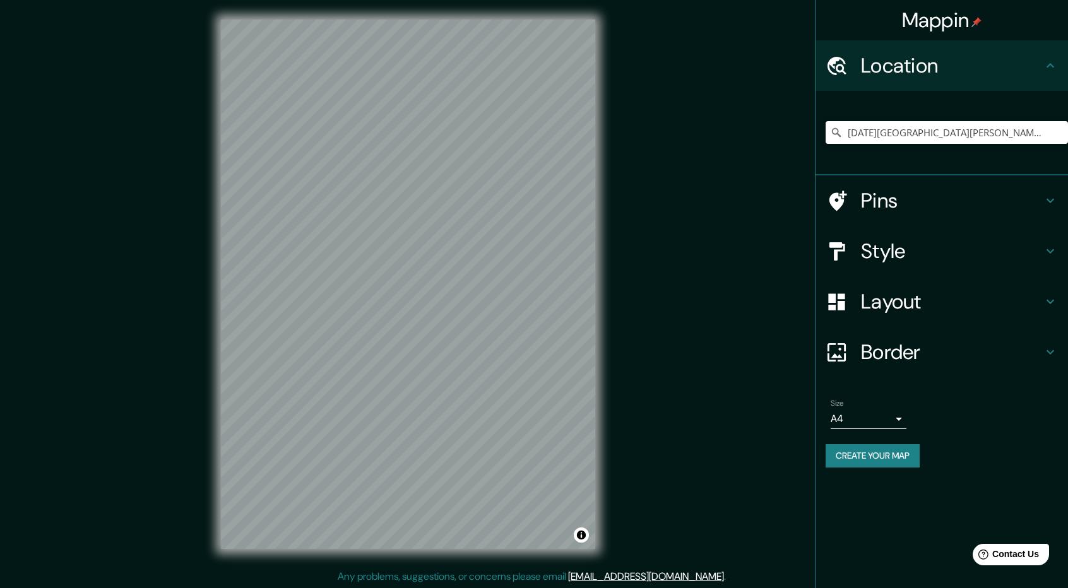 Image resolution: width=1068 pixels, height=588 pixels. What do you see at coordinates (951, 302) in the screenshot?
I see `h4: Layout` at bounding box center [951, 302].